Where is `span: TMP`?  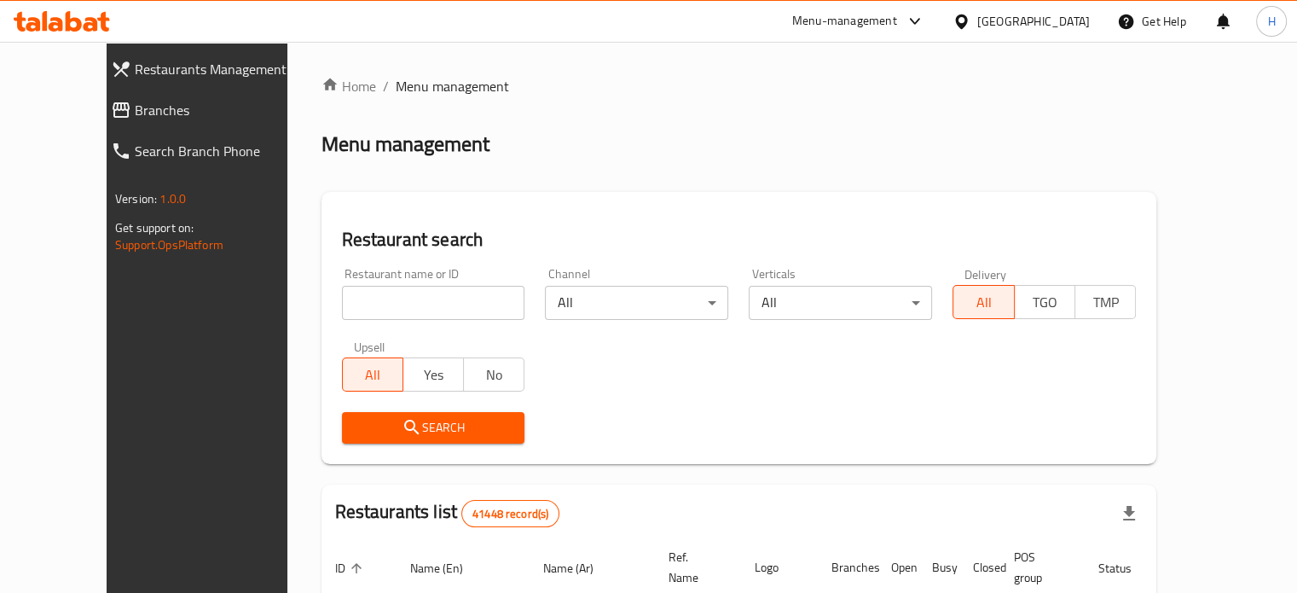 span: TMP is located at coordinates (1105, 302).